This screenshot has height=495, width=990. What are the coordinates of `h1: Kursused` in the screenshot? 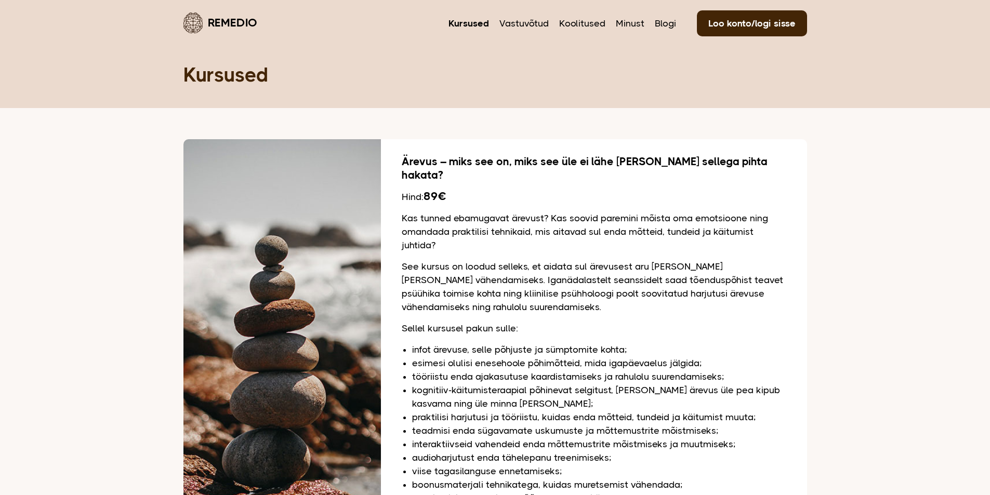 It's located at (495, 75).